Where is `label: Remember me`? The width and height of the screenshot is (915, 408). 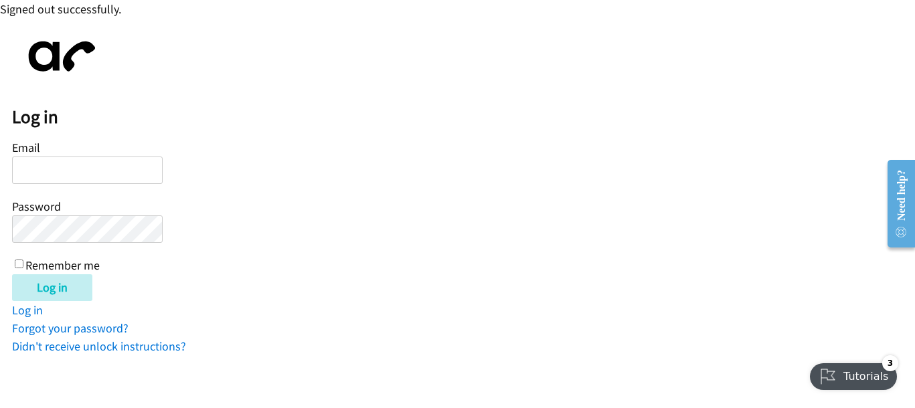 label: Remember me is located at coordinates (62, 265).